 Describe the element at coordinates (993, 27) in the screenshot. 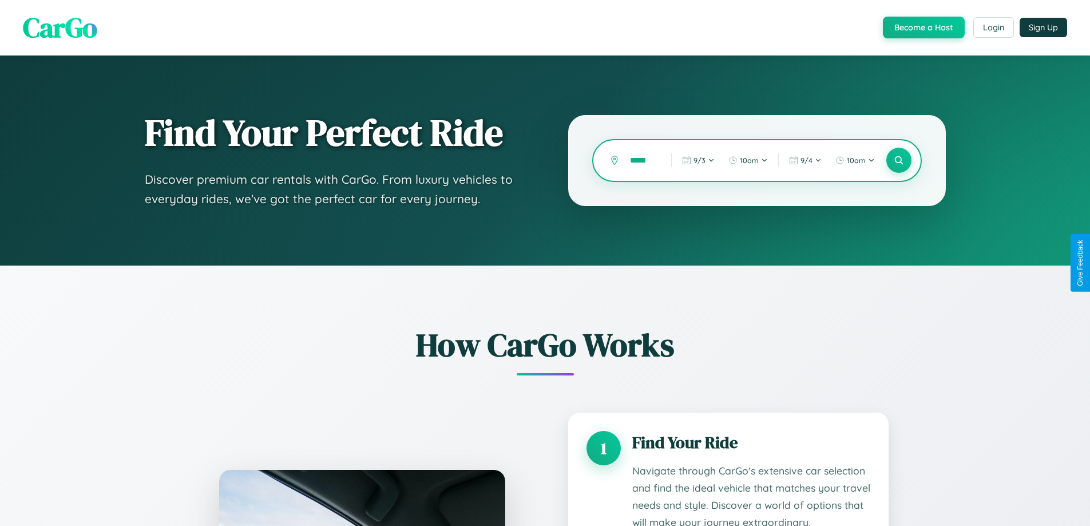

I see `button: Login` at that location.